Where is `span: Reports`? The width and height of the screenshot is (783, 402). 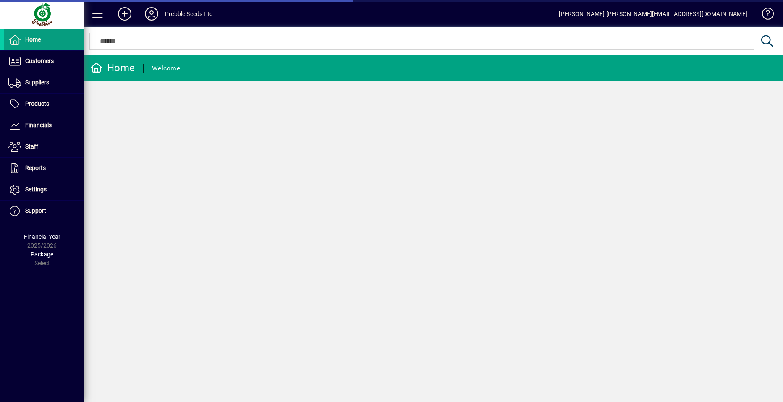
span: Reports is located at coordinates (35, 168).